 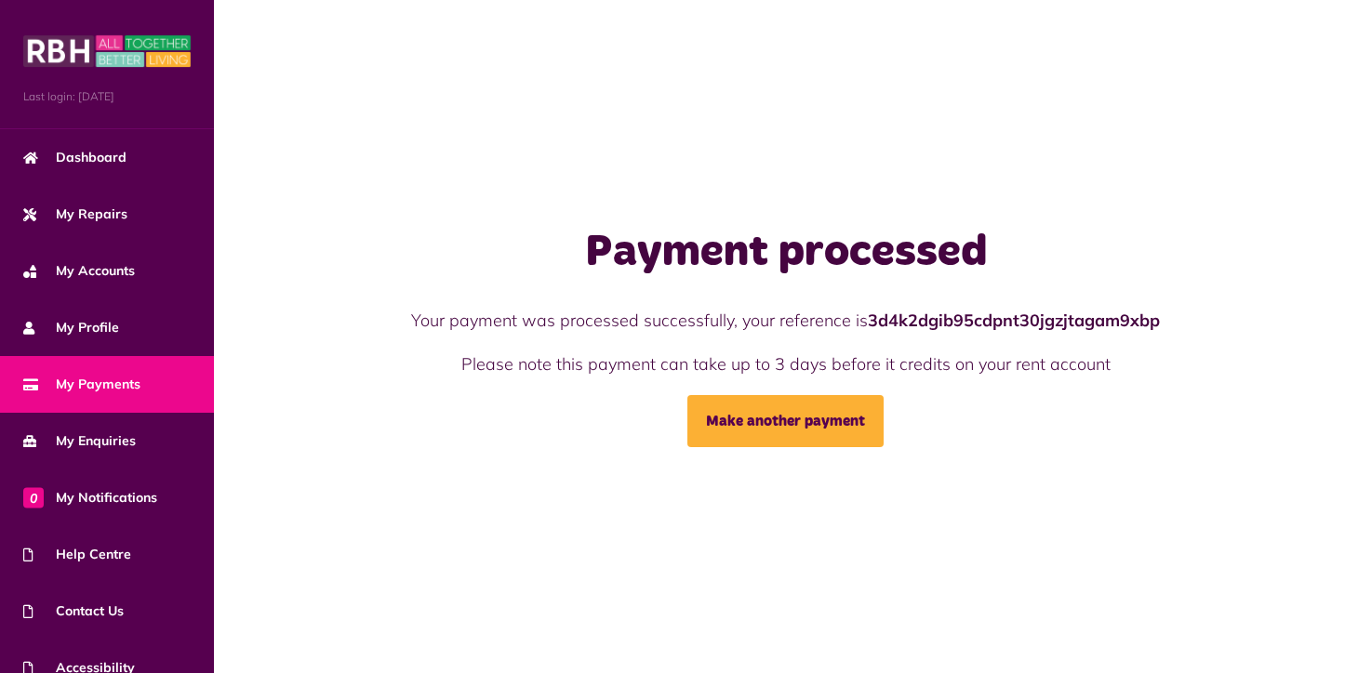 What do you see at coordinates (75, 214) in the screenshot?
I see `span: My Repairs` at bounding box center [75, 214].